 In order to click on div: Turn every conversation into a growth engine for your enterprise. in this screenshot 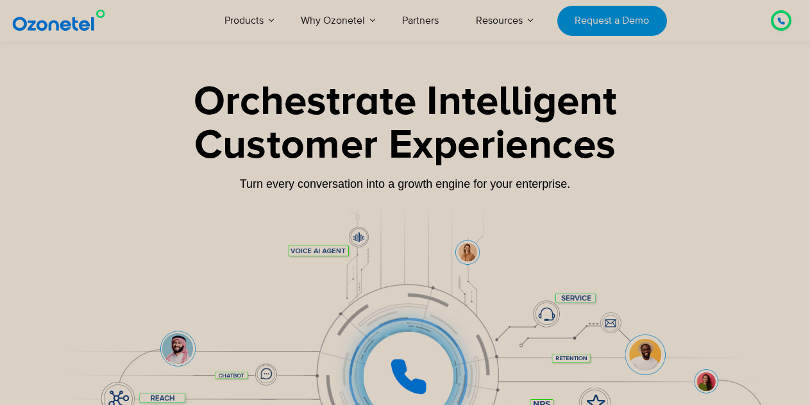, I will do `click(405, 184)`.